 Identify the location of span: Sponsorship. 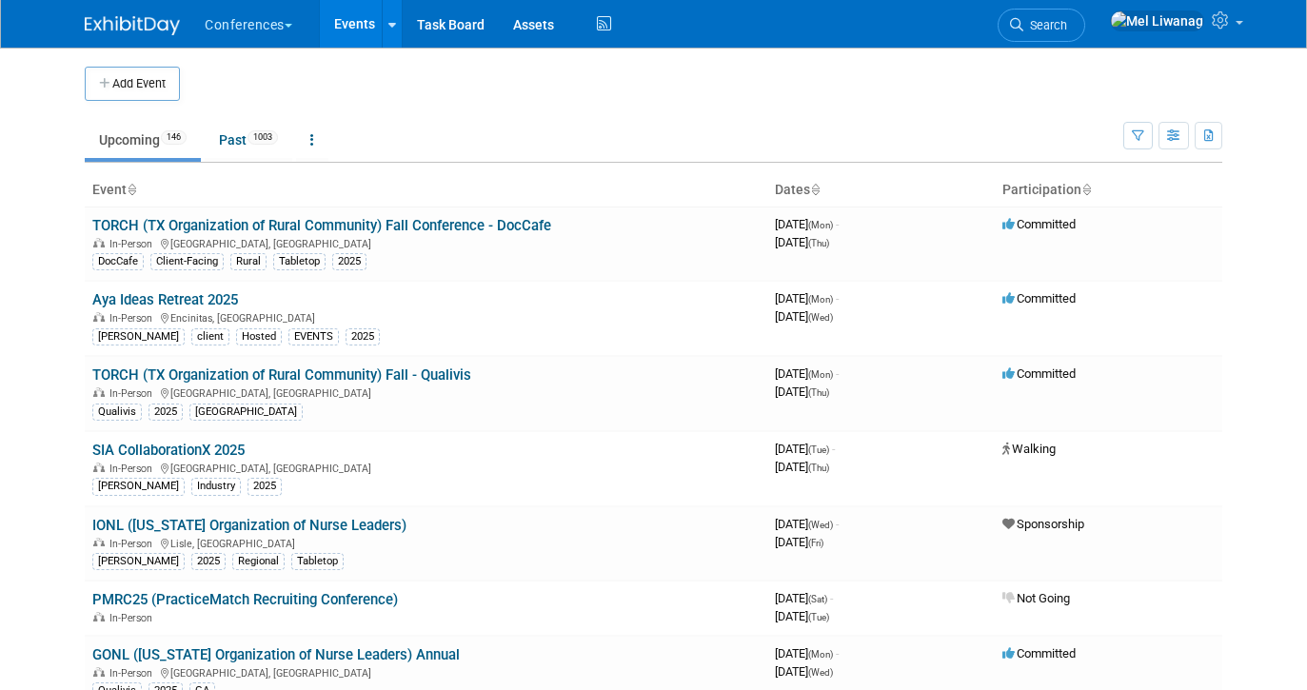
(1044, 524).